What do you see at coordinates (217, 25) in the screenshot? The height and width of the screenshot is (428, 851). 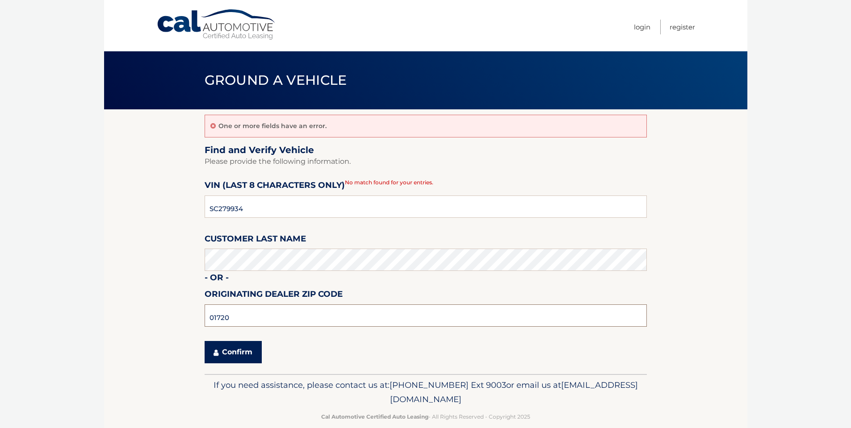 I see `a: Cal Automotive` at bounding box center [217, 25].